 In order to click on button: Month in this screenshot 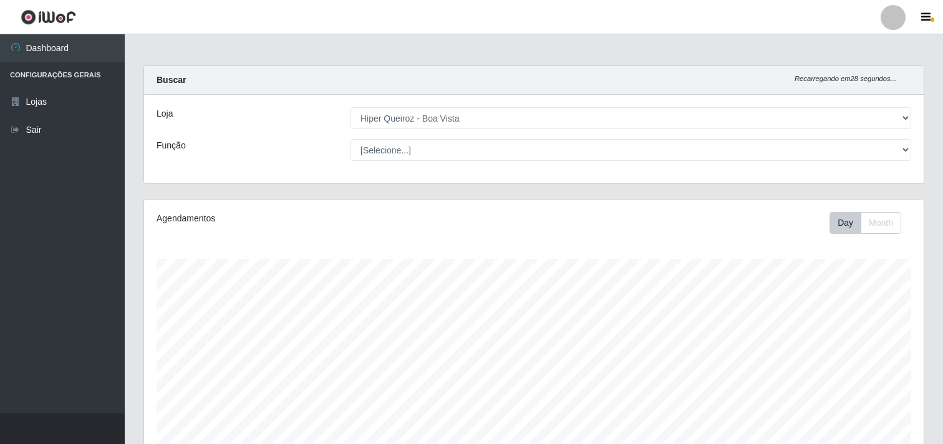, I will do `click(881, 223)`.